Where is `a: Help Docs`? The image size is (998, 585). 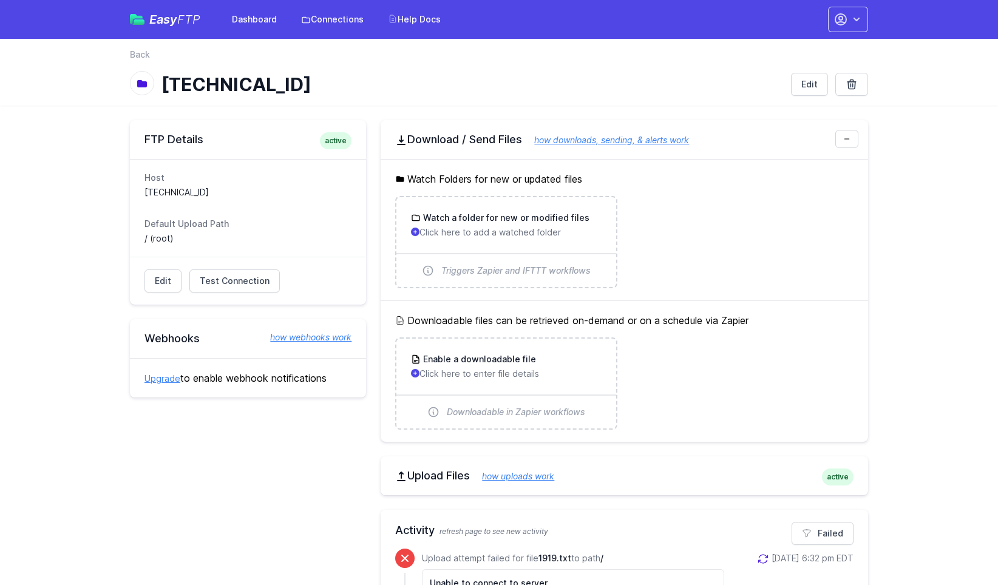
a: Help Docs is located at coordinates (414, 19).